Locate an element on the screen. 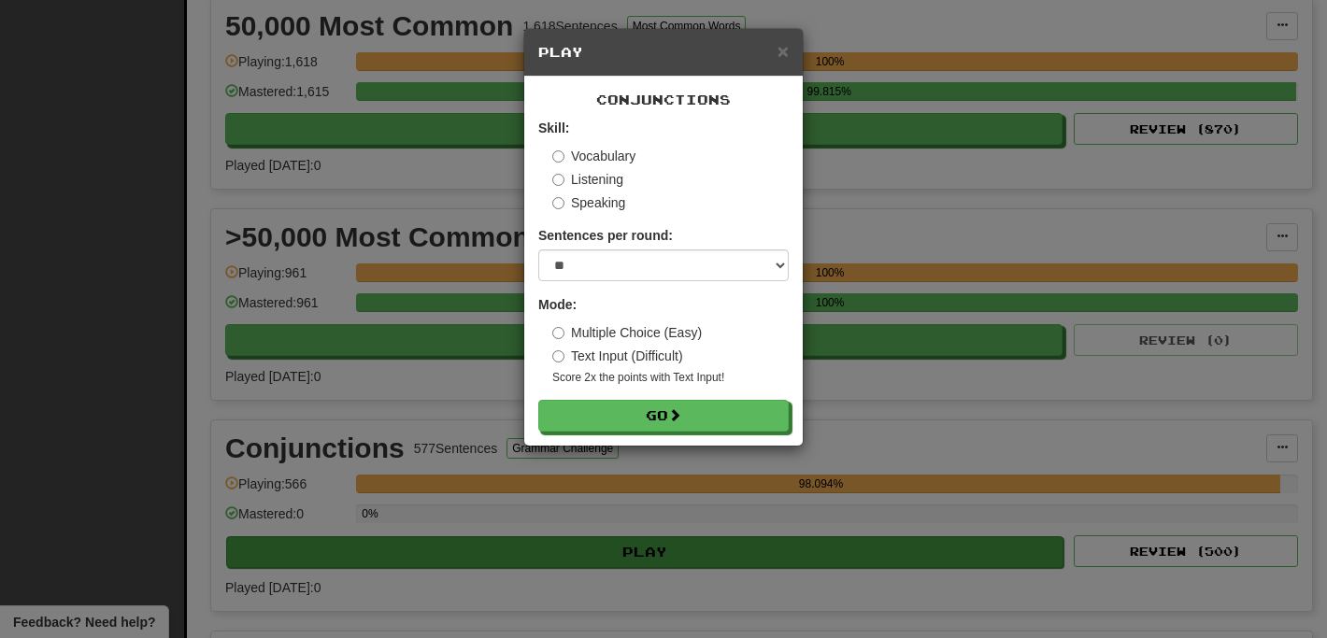  strong: Mode: is located at coordinates (557, 305).